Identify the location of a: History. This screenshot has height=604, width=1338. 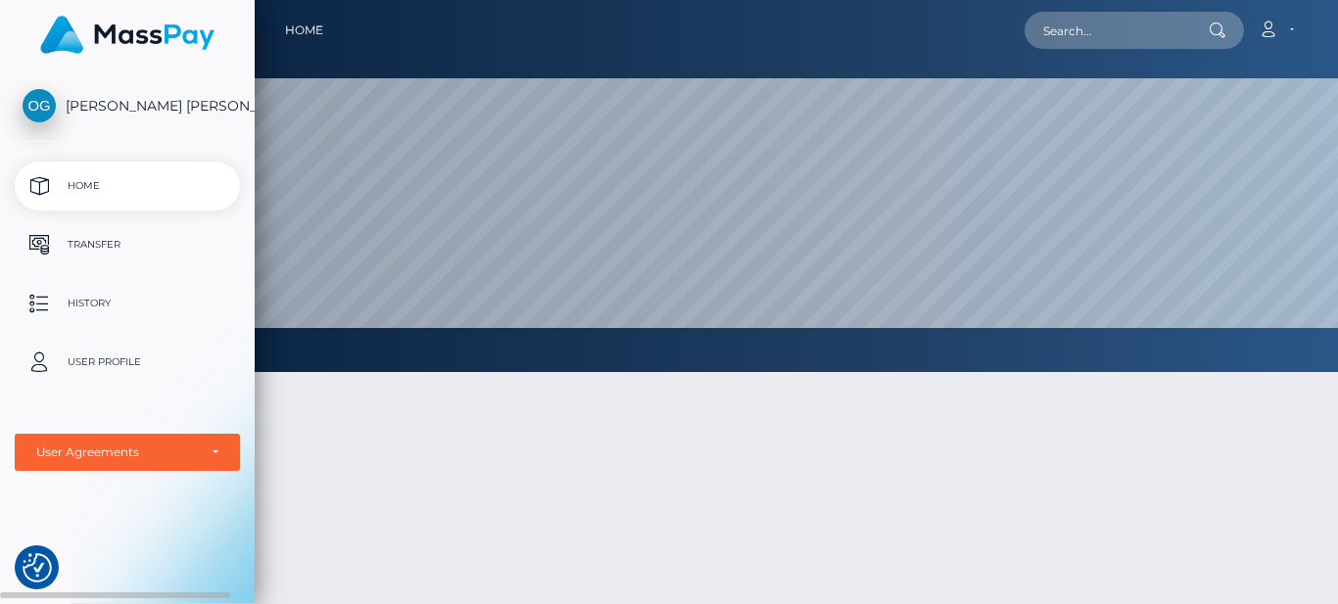
(127, 304).